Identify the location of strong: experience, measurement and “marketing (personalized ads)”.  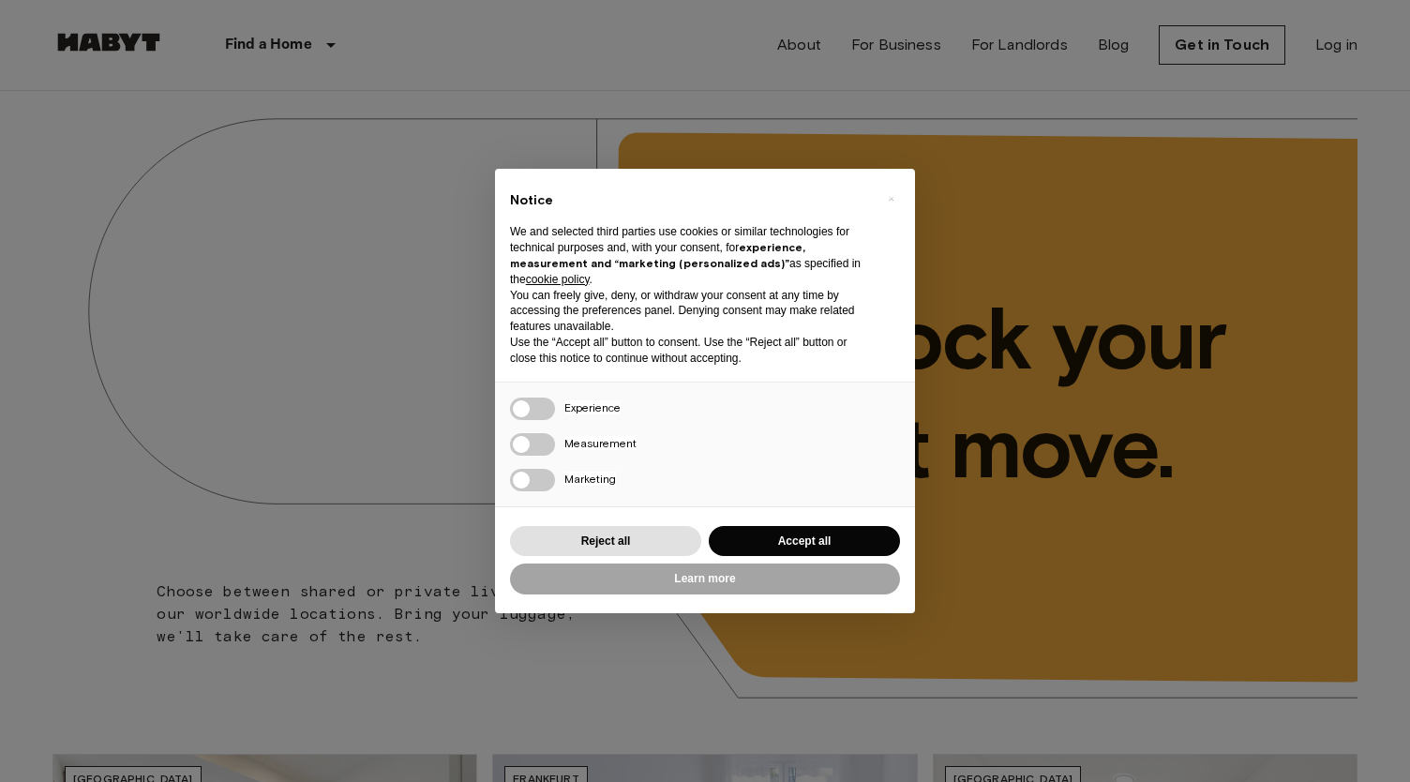
(657, 255).